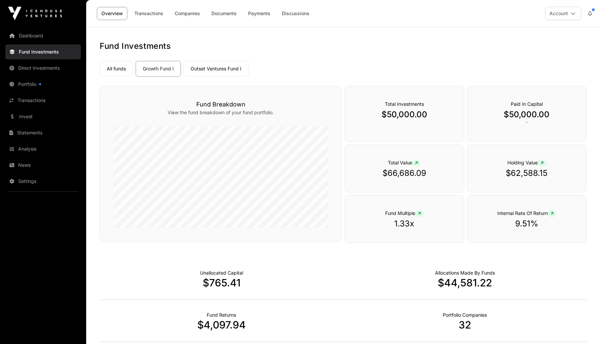 This screenshot has width=600, height=344. I want to click on span: Total Value, so click(404, 162).